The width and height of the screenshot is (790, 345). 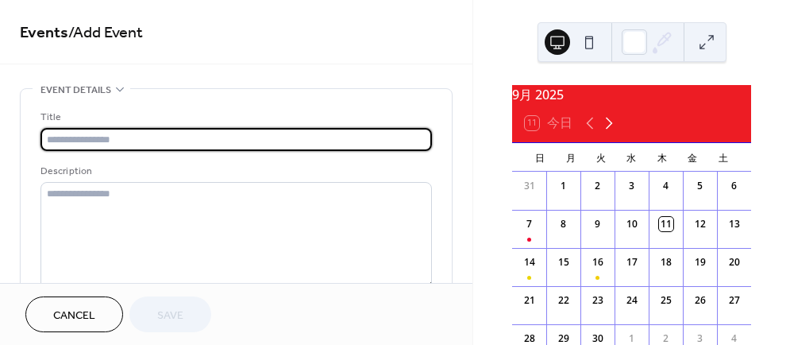 What do you see at coordinates (735, 186) in the screenshot?
I see `div: 6` at bounding box center [735, 186].